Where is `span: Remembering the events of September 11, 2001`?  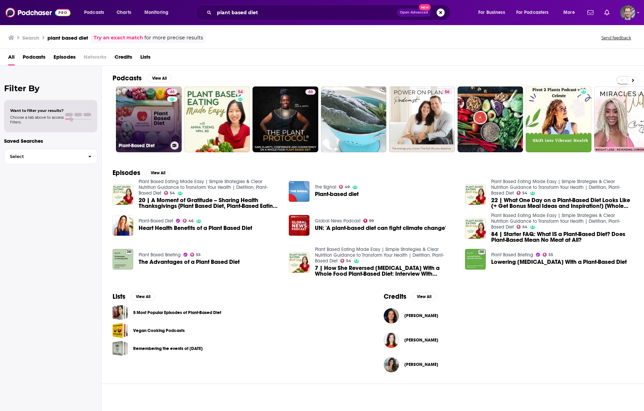 span: Remembering the events of September 11, 2001 is located at coordinates (120, 348).